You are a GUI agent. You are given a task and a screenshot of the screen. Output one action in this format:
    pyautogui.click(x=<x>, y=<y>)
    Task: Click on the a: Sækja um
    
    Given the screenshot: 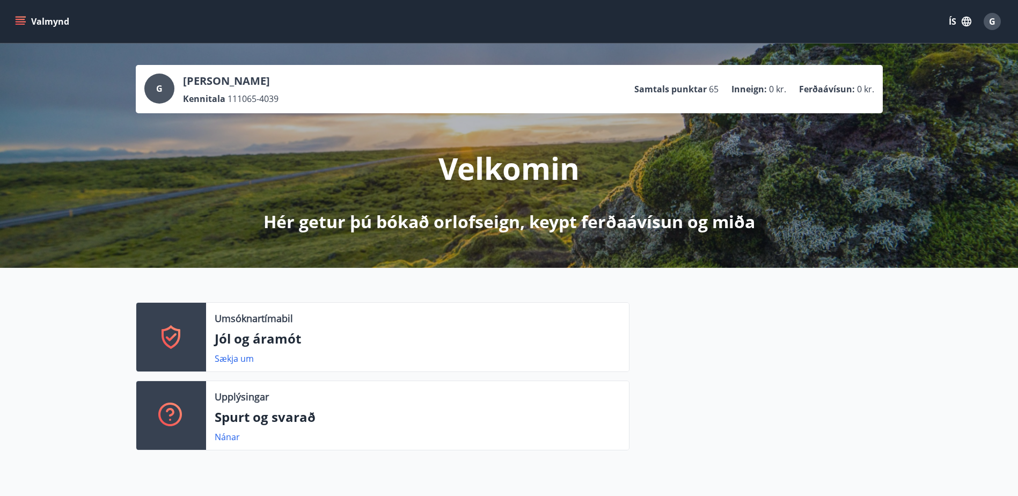 What is the action you would take?
    pyautogui.click(x=234, y=359)
    